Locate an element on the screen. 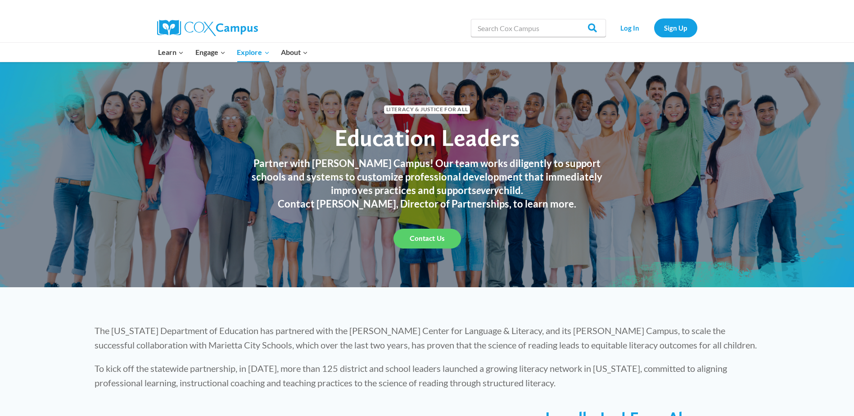 This screenshot has width=854, height=416. nav: Primary Navigation is located at coordinates (233, 52).